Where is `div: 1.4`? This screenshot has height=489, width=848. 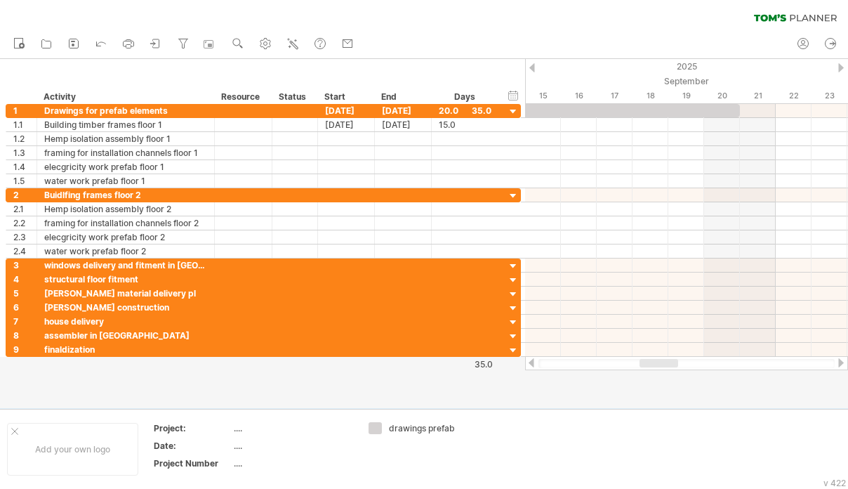
div: 1.4 is located at coordinates (25, 166).